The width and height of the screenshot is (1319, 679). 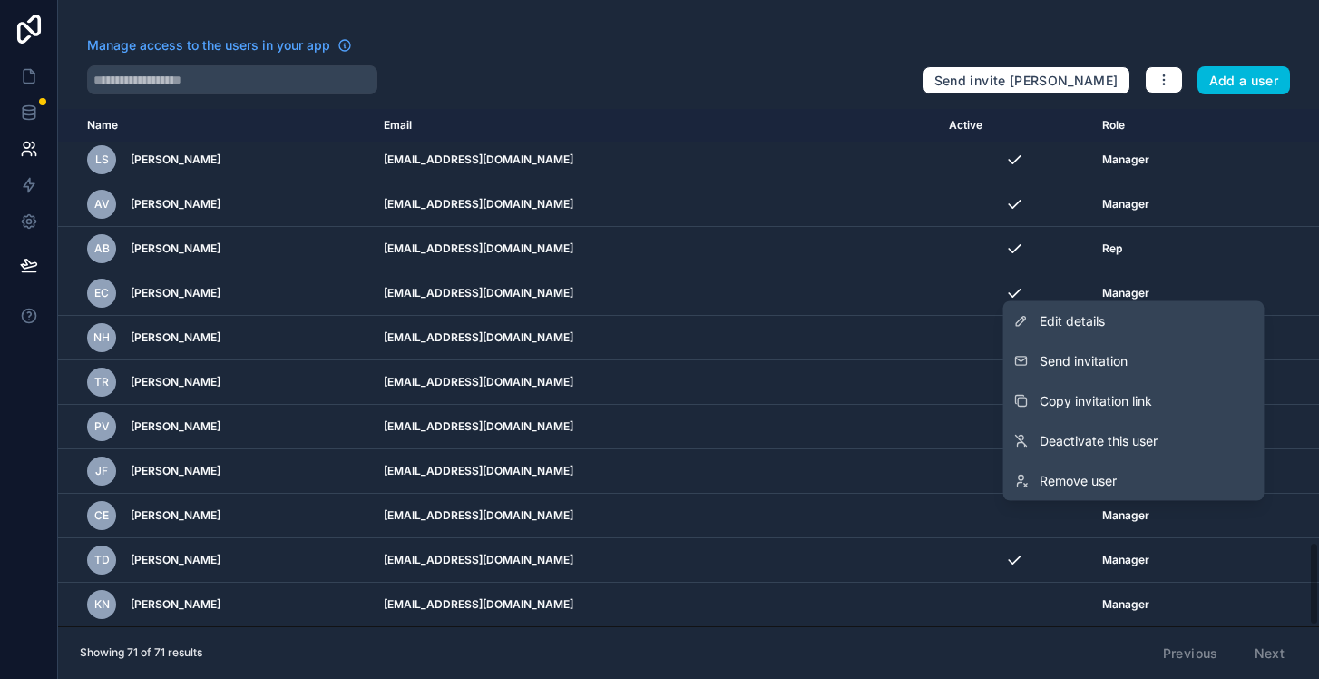 I want to click on button: Copy invitation link, so click(x=1134, y=401).